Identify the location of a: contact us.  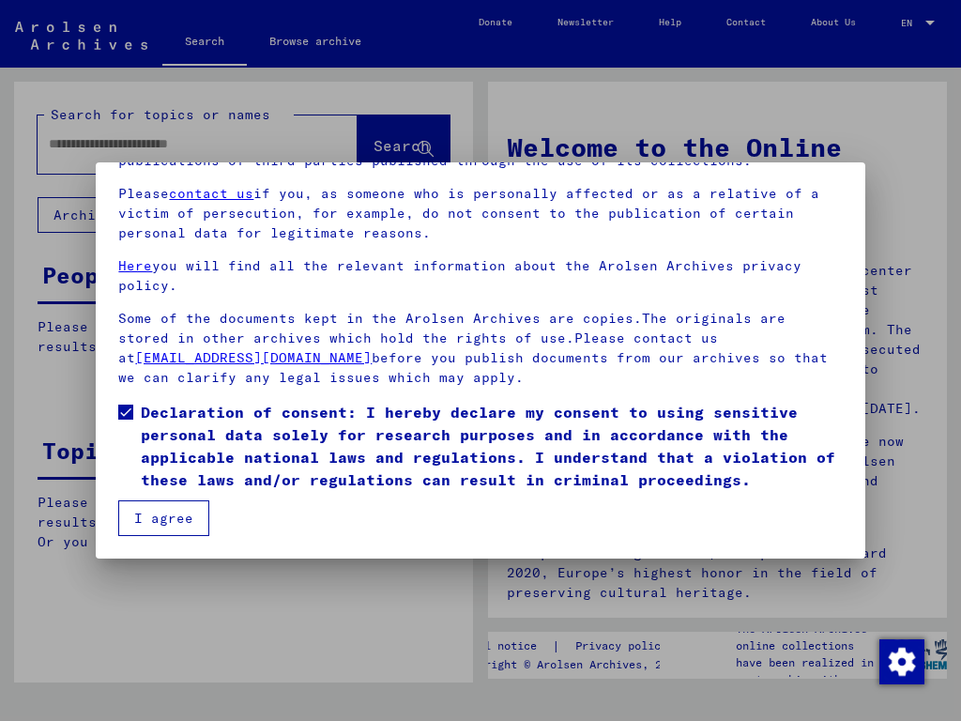
(211, 193).